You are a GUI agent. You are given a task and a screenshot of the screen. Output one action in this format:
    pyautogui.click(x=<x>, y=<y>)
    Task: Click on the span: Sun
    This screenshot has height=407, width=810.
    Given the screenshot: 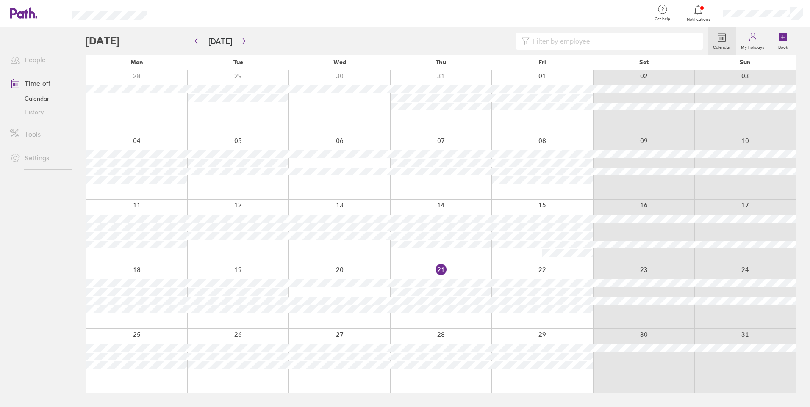 What is the action you would take?
    pyautogui.click(x=745, y=62)
    